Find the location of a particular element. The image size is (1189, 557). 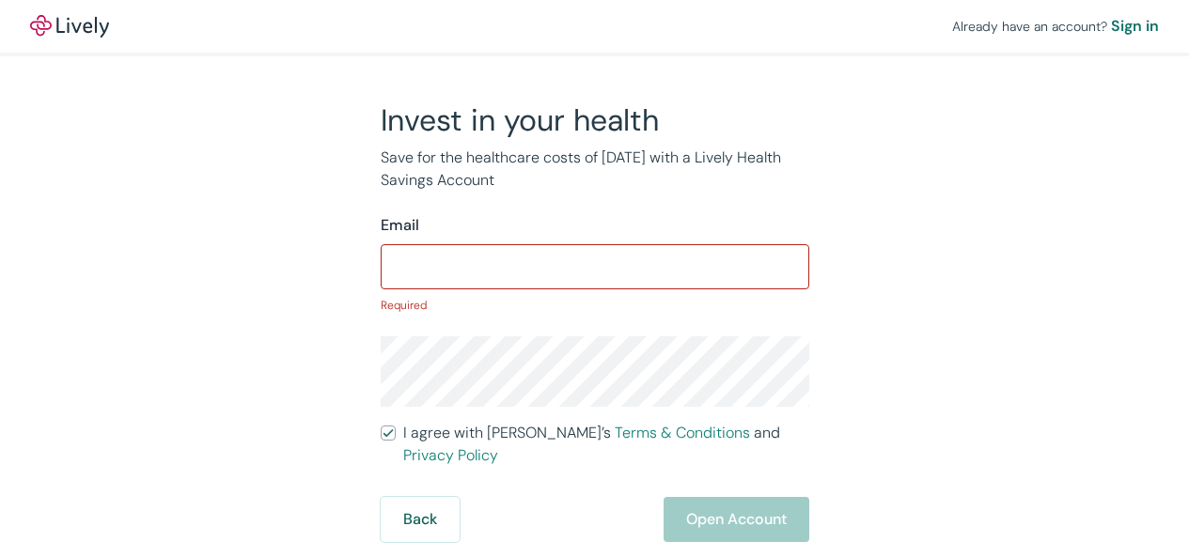

button: Back is located at coordinates (420, 520).